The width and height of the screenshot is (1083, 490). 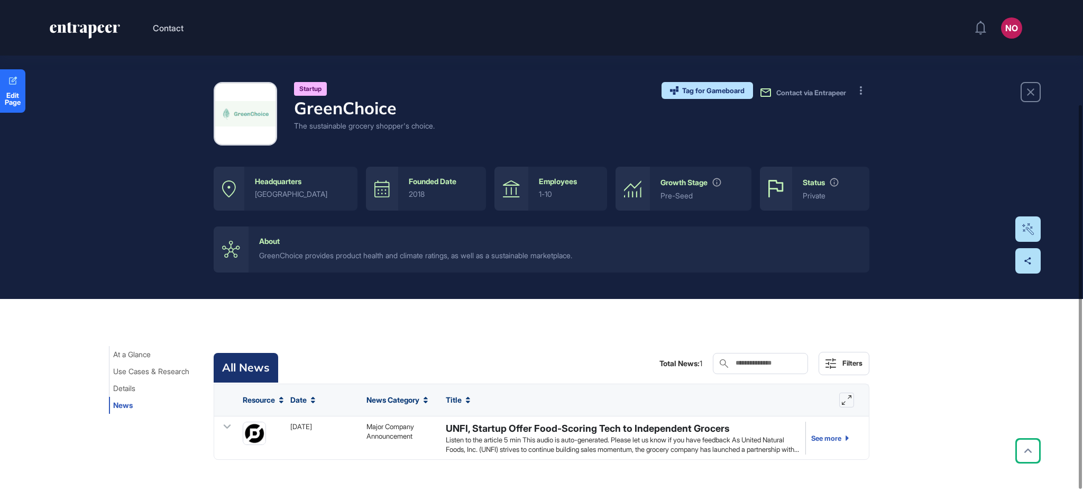 What do you see at coordinates (364, 125) in the screenshot?
I see `div: The sustainable grocery shopper's choice.` at bounding box center [364, 125].